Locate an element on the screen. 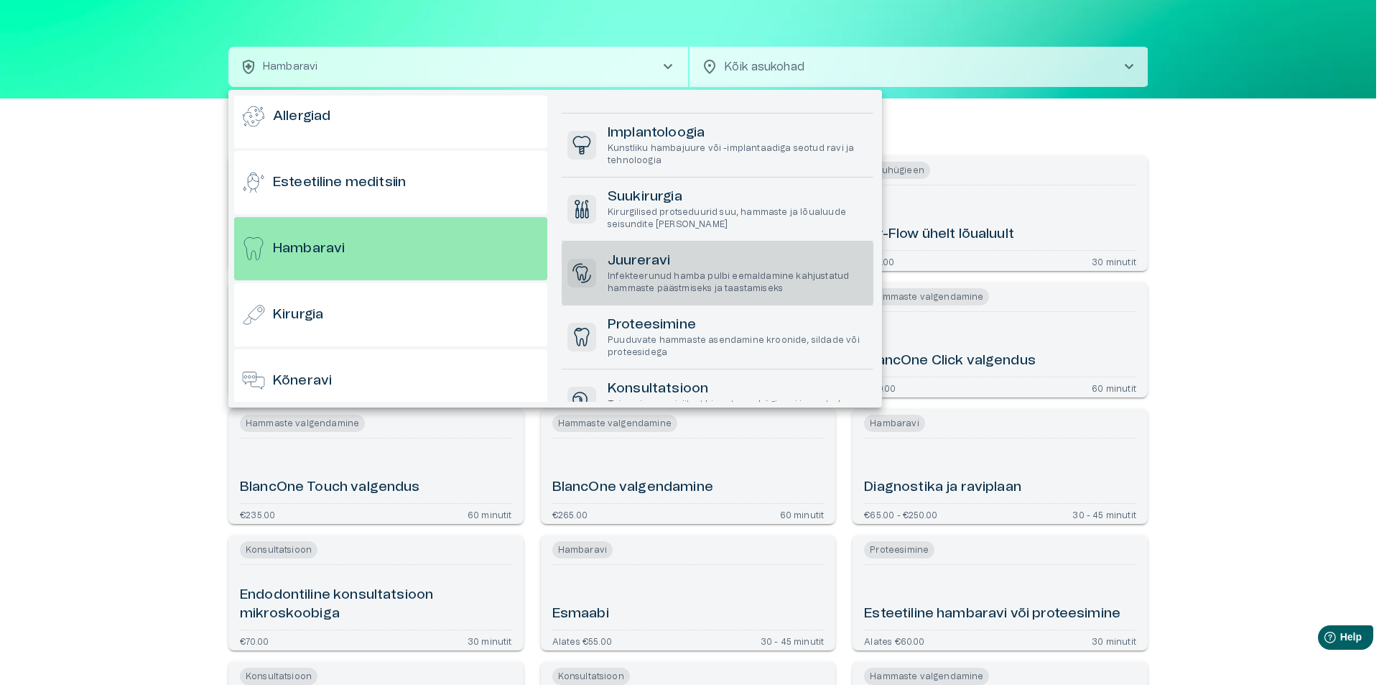  h6: Konsultatsioon is located at coordinates (738, 389).